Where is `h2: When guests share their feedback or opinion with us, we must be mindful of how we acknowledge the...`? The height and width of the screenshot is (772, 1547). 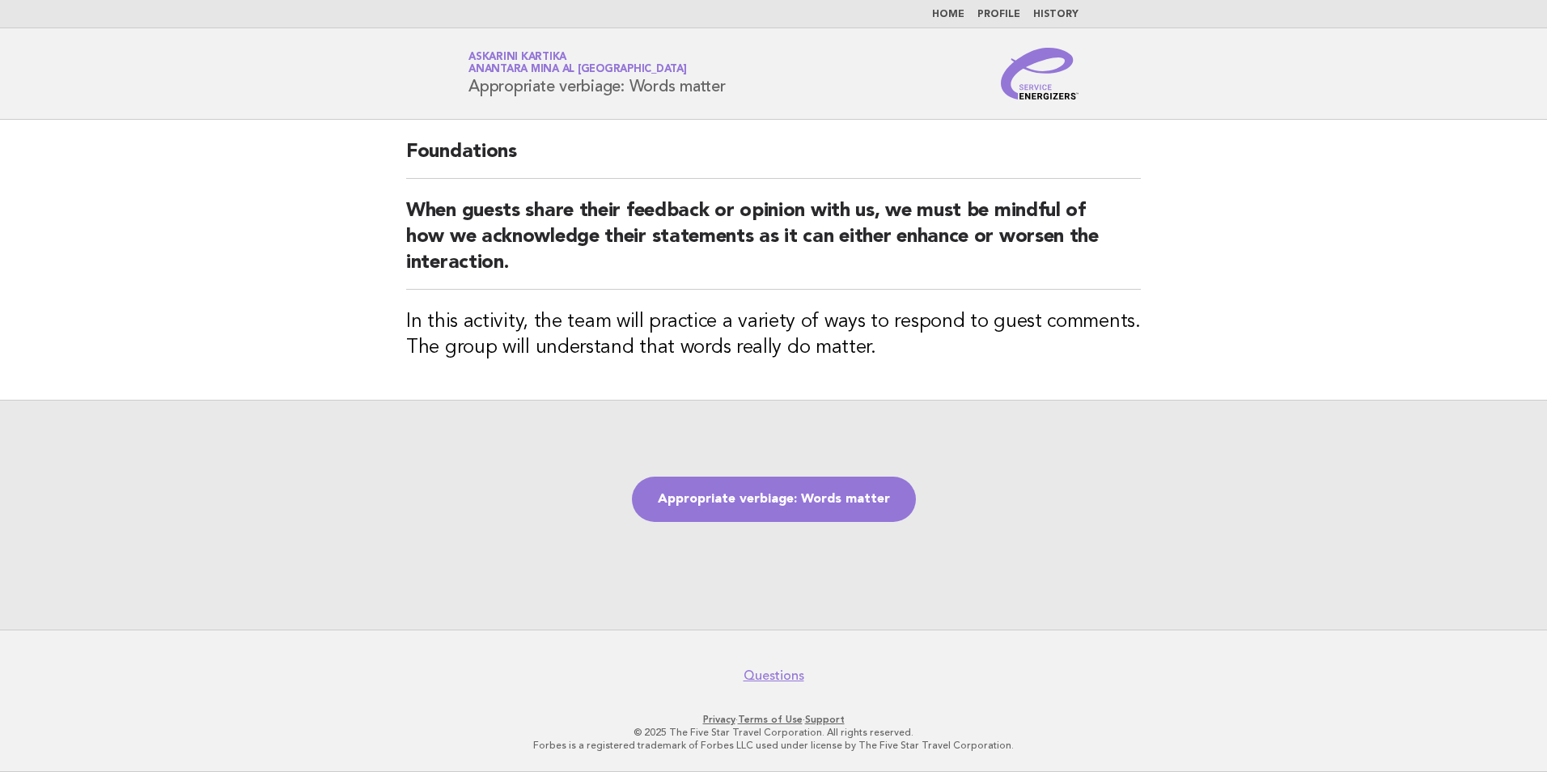 h2: When guests share their feedback or opinion with us, we must be mindful of how we acknowledge the... is located at coordinates (773, 243).